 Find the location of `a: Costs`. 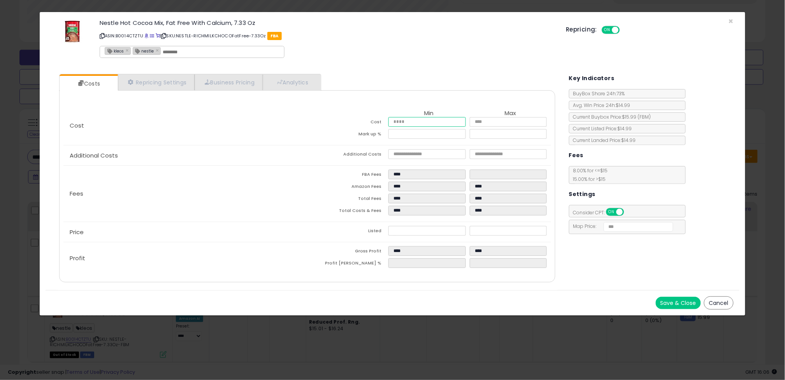

a: Costs is located at coordinates (88, 84).